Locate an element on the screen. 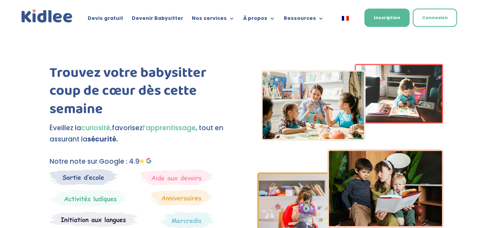 The height and width of the screenshot is (228, 493). img: Sortie decole is located at coordinates (83, 177).